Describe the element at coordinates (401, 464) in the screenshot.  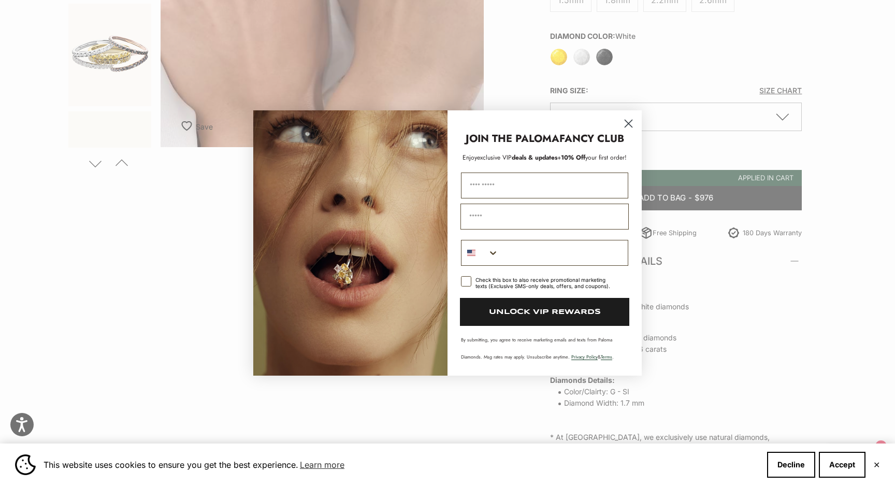
I see `span: This website uses cookies to ensure you get the best experience.` at that location.